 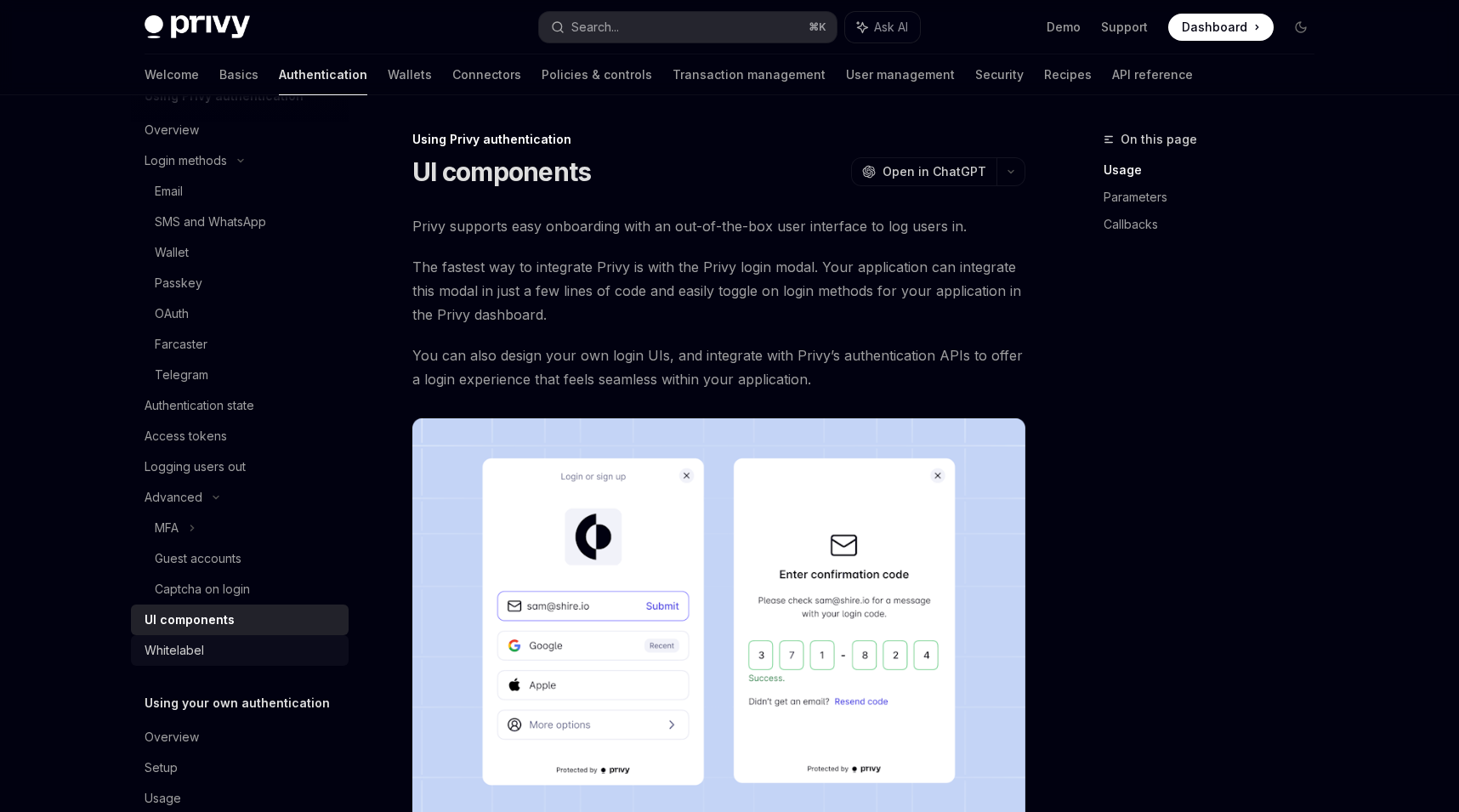 I want to click on a: Logging users out, so click(x=240, y=466).